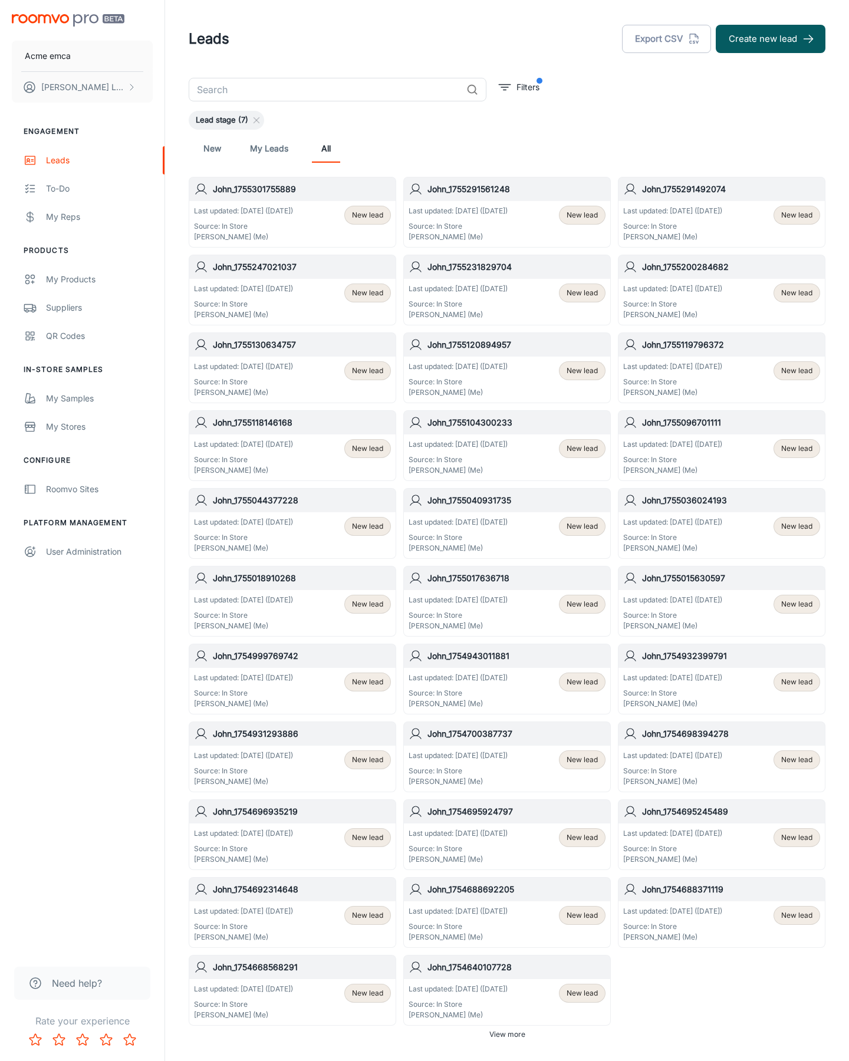  I want to click on h6: John_1755291561248, so click(516, 189).